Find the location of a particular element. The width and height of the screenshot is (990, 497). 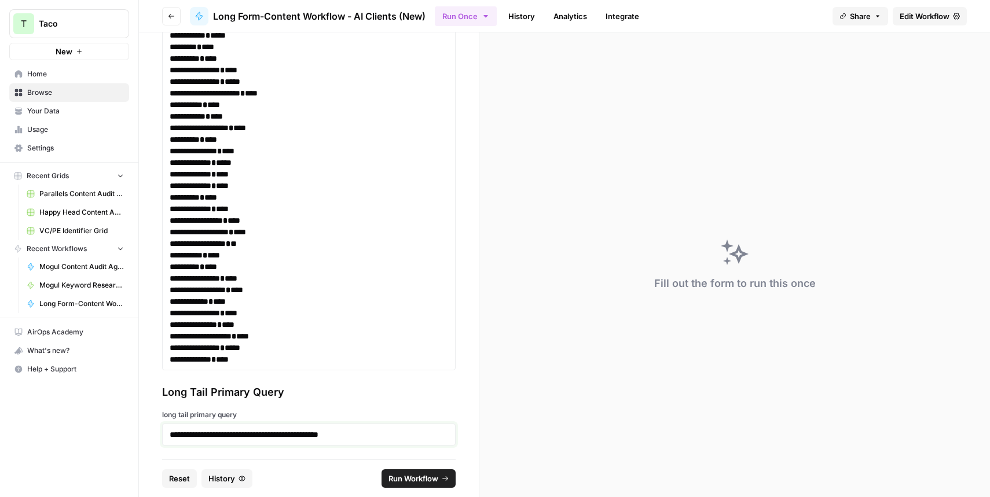

div: Long Tail Primary Query is located at coordinates (309, 392).